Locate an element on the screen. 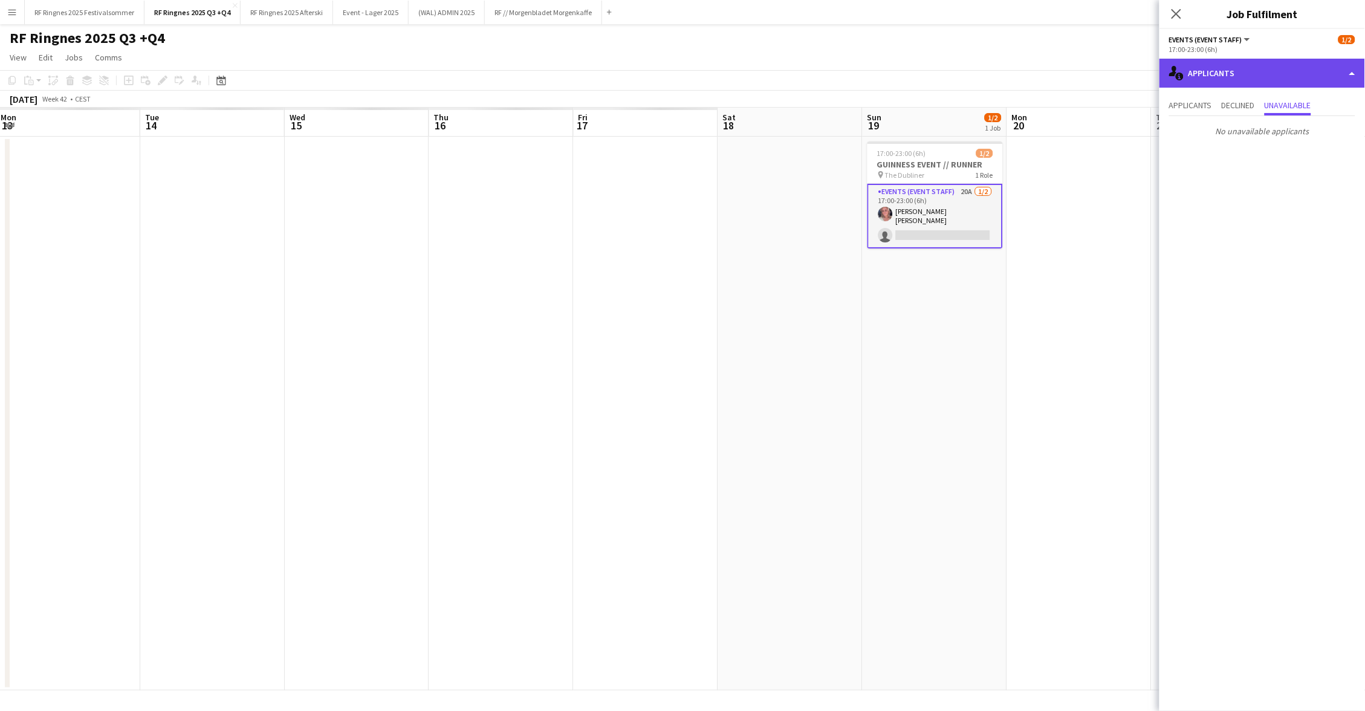 The width and height of the screenshot is (1365, 711). span: Events (Event Staff) is located at coordinates (1205, 39).